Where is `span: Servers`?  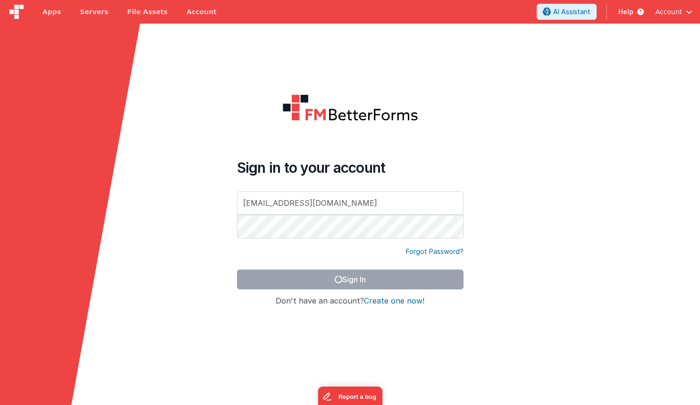 span: Servers is located at coordinates (94, 12).